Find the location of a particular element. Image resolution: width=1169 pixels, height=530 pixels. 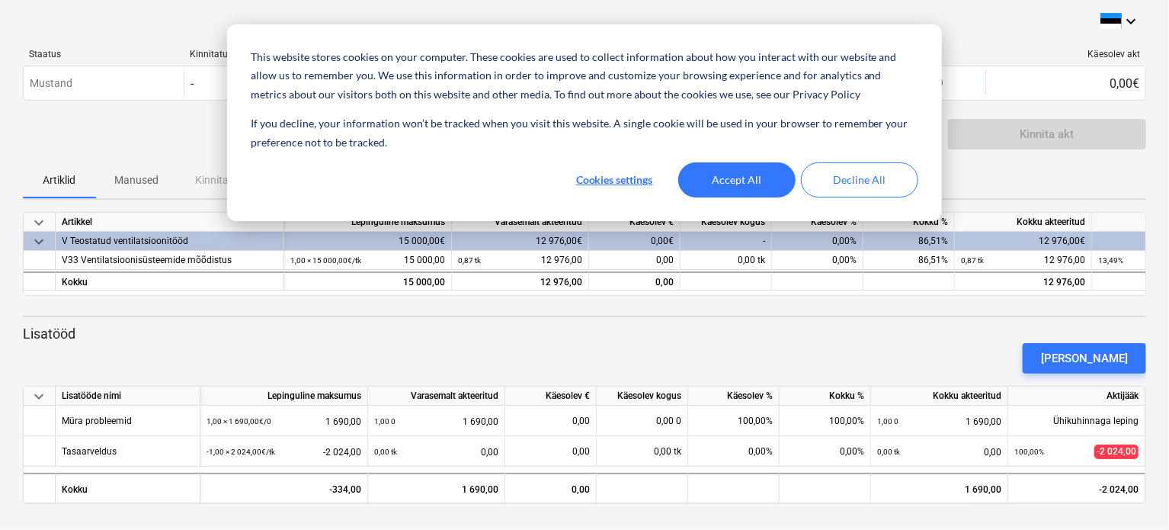

p: Mustand is located at coordinates (51, 83).